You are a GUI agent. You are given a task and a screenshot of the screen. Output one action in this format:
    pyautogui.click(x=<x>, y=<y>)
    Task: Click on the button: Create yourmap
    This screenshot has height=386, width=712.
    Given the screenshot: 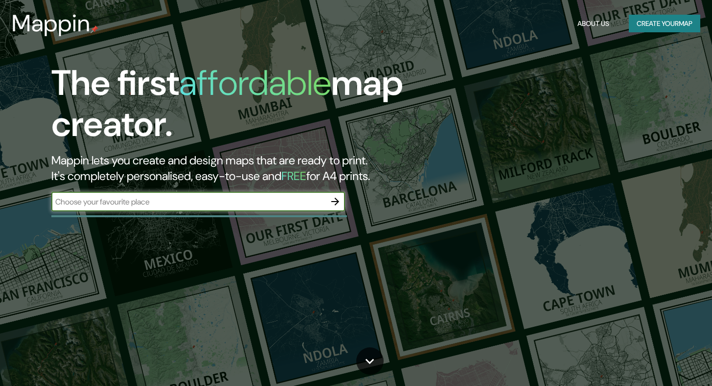 What is the action you would take?
    pyautogui.click(x=664, y=23)
    